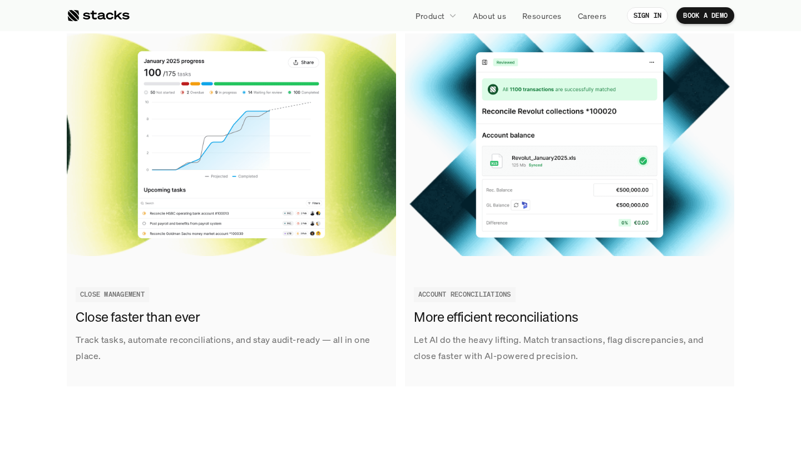  I want to click on a: Track tasks, automate reconciliations, and stay audit-ready — all in one place.Close faster than ..., so click(231, 210).